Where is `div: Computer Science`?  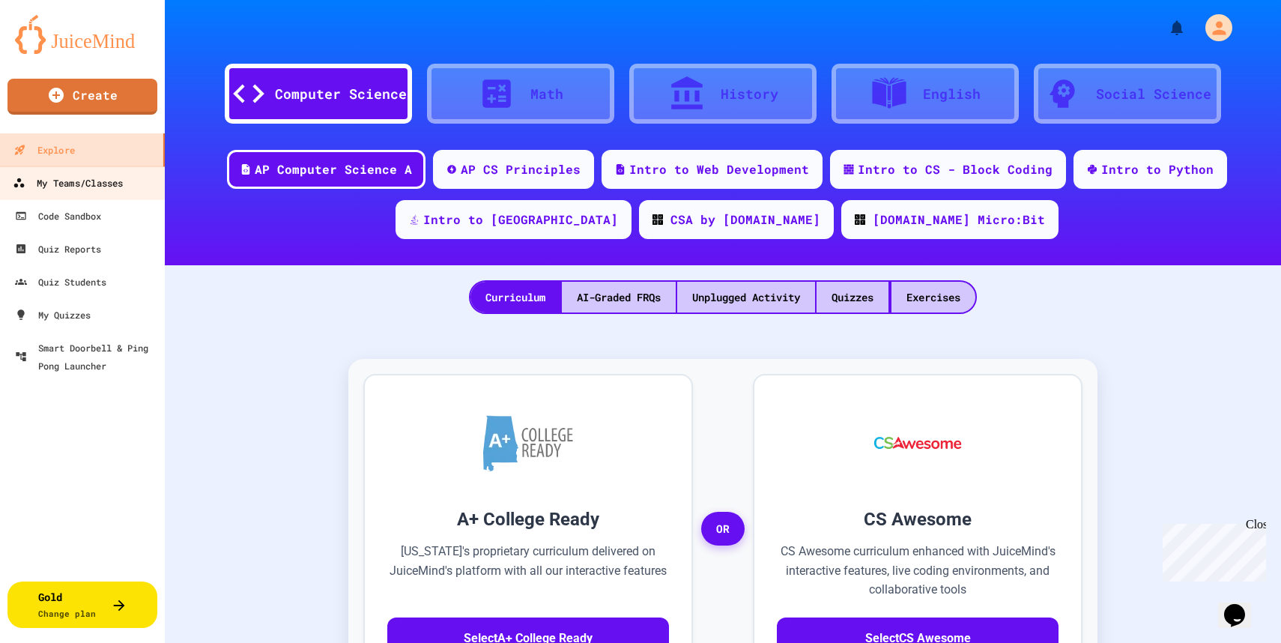 div: Computer Science is located at coordinates (341, 94).